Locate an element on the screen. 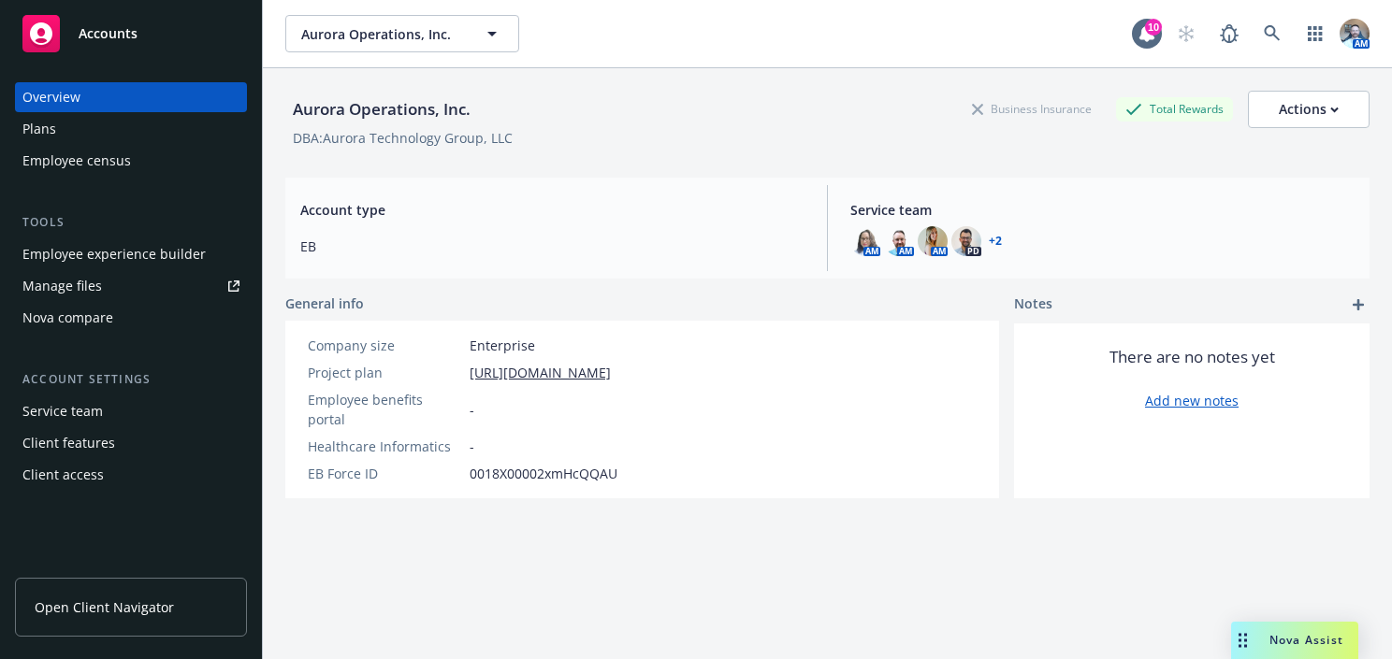 The image size is (1392, 659). a: Client features is located at coordinates (131, 443).